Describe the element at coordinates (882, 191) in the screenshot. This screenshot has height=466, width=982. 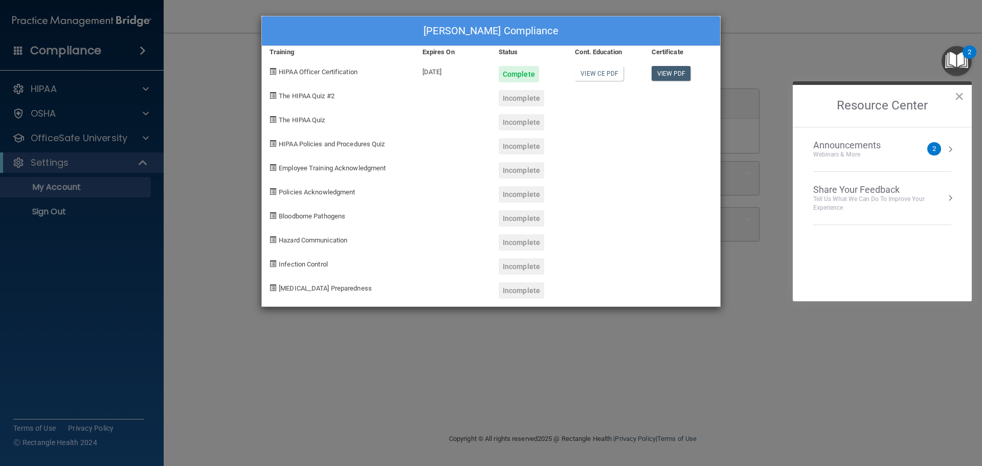
I see `div: Resource Center` at that location.